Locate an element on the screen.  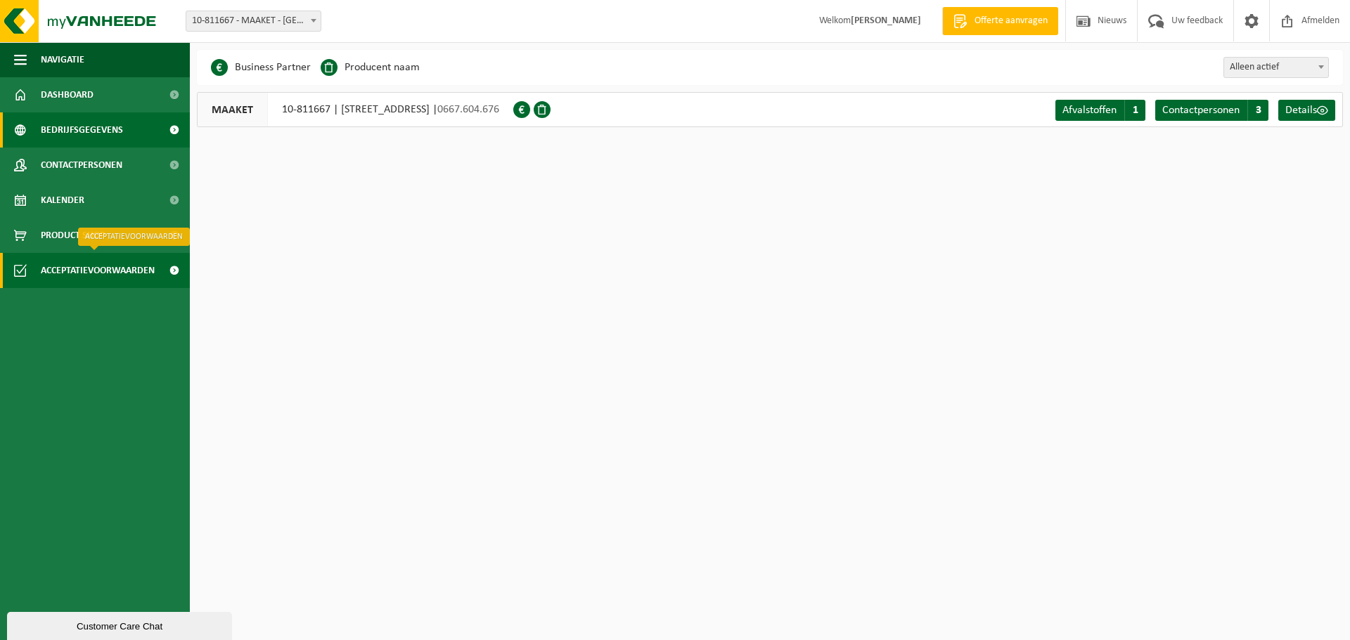
span: Kalender is located at coordinates (63, 200).